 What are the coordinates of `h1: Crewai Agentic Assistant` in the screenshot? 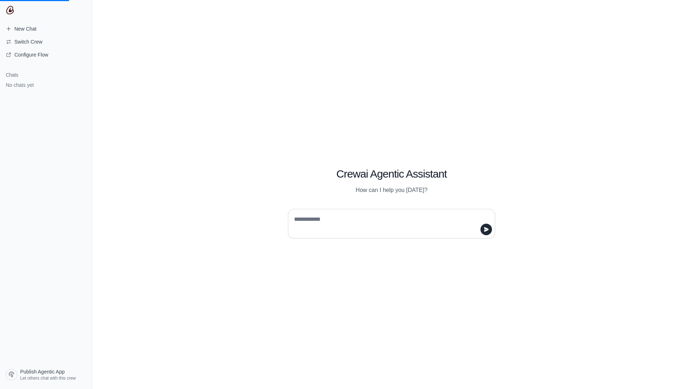 It's located at (392, 174).